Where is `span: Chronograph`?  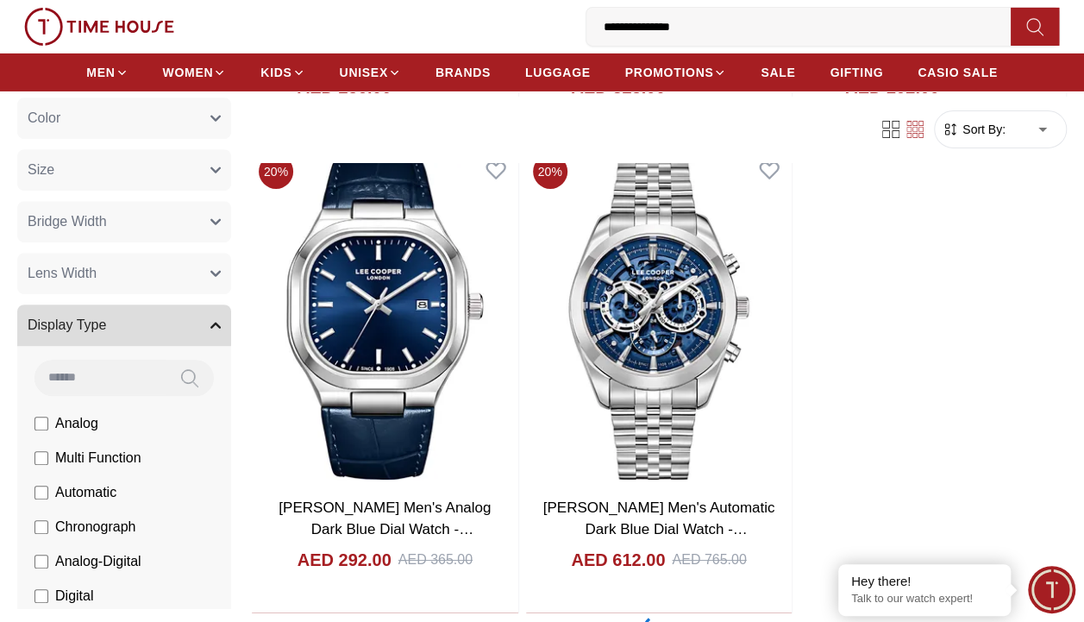 span: Chronograph is located at coordinates (95, 527).